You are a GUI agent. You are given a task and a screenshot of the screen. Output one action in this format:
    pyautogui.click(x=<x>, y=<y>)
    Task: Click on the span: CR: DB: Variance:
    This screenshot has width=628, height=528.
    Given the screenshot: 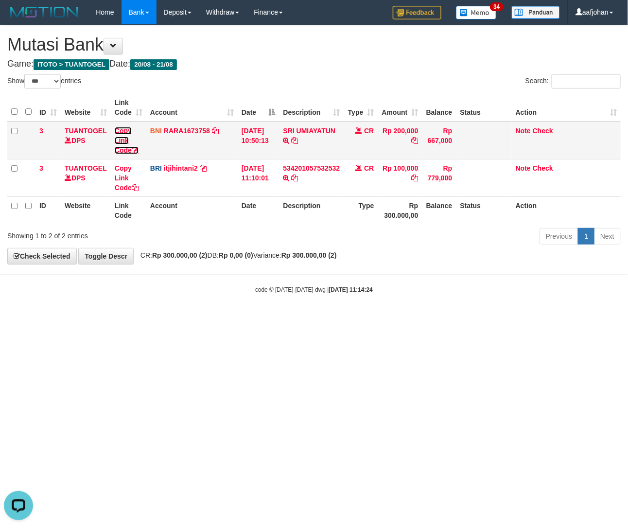 What is the action you would take?
    pyautogui.click(x=236, y=255)
    